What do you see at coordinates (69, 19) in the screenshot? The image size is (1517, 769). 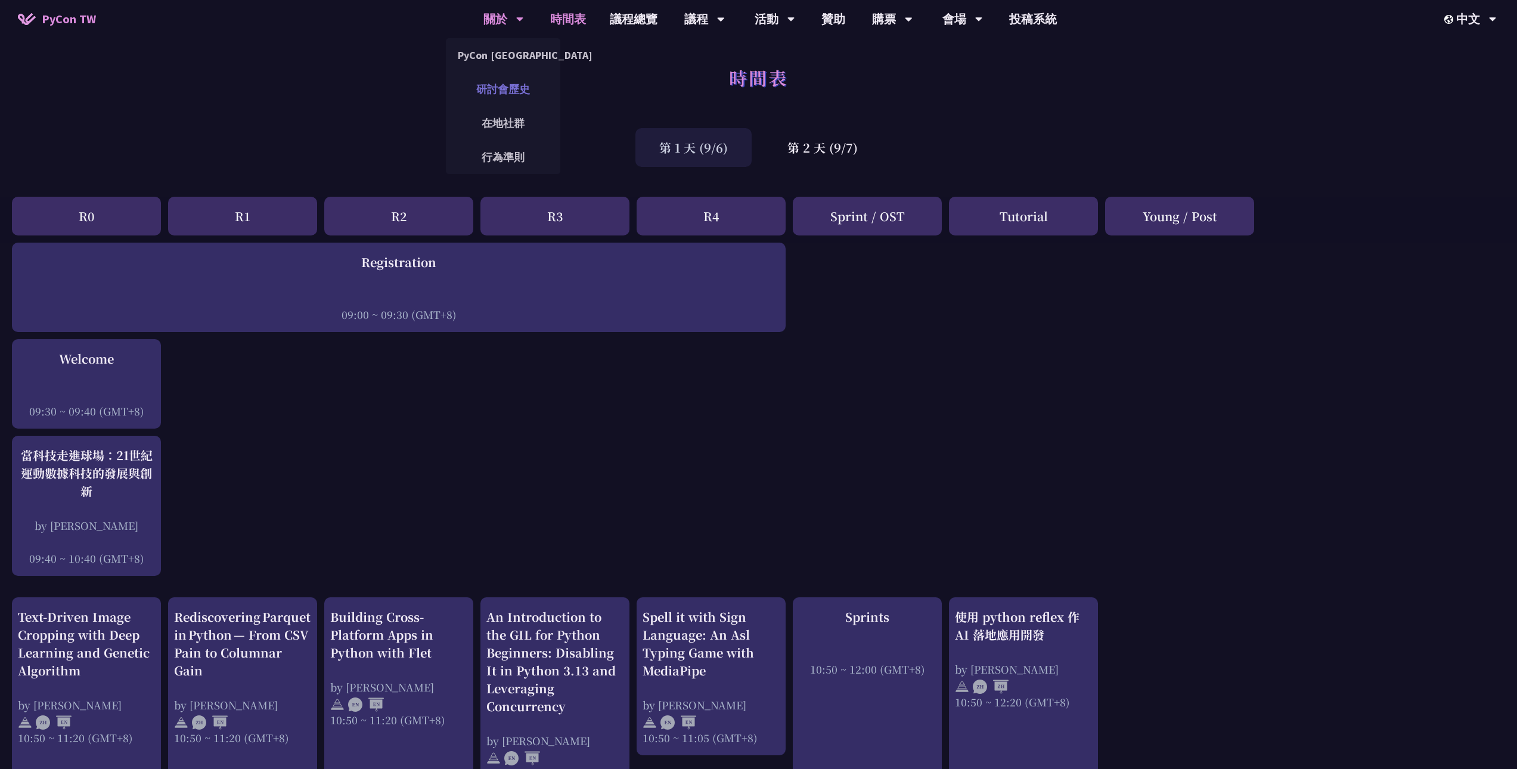 I see `span: PyCon TW` at bounding box center [69, 19].